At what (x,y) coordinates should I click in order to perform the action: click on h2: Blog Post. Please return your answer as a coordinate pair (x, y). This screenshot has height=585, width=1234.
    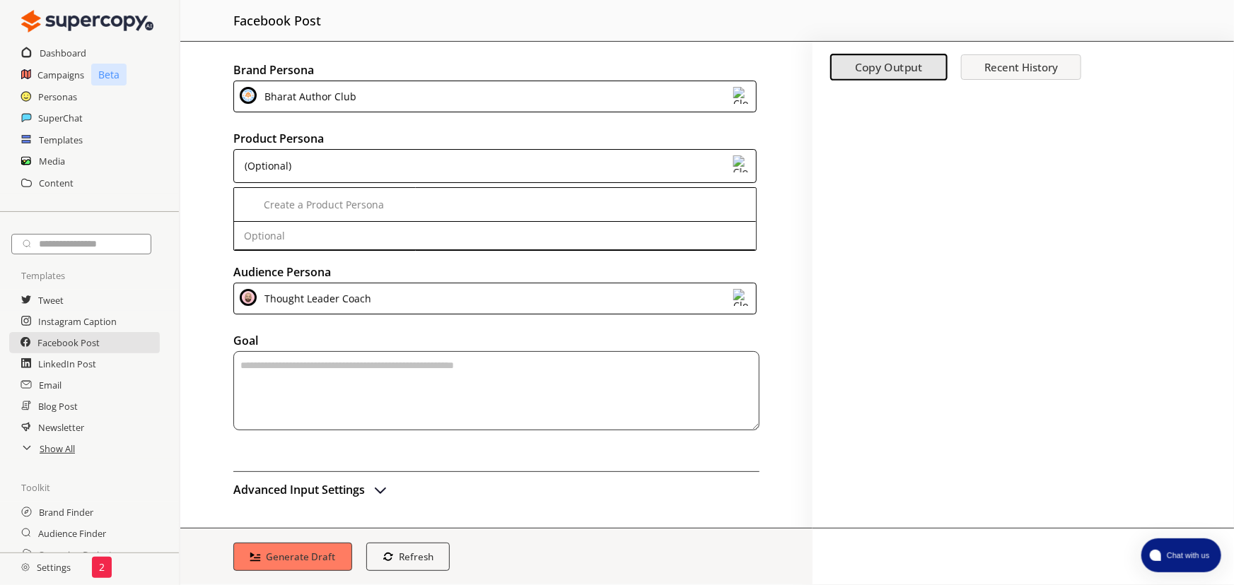
    Looking at the image, I should click on (58, 407).